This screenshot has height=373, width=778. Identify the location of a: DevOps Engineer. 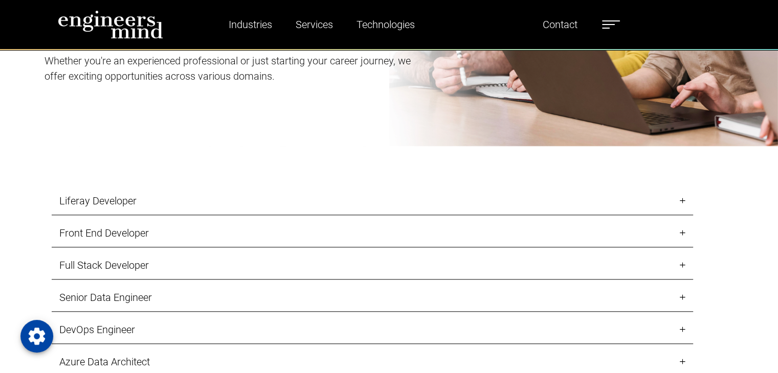
(372, 330).